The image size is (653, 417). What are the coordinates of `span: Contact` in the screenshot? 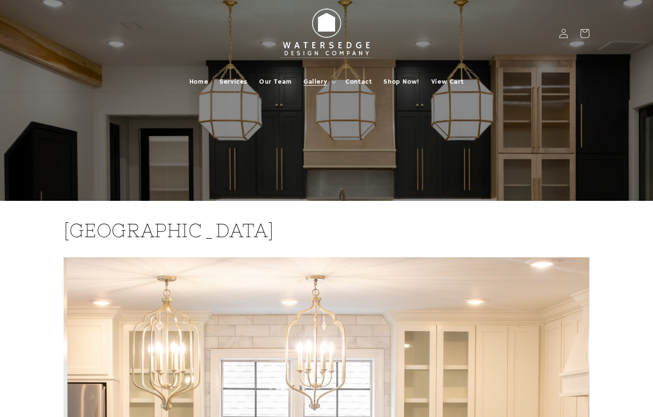 It's located at (358, 82).